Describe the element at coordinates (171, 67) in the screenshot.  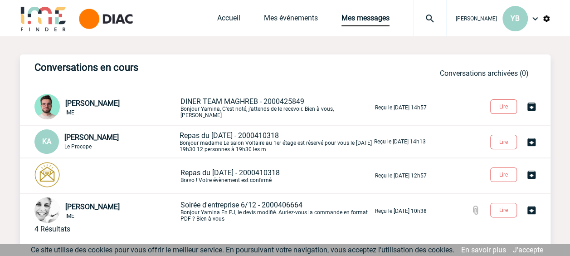
I see `h3: Conversations en cours` at that location.